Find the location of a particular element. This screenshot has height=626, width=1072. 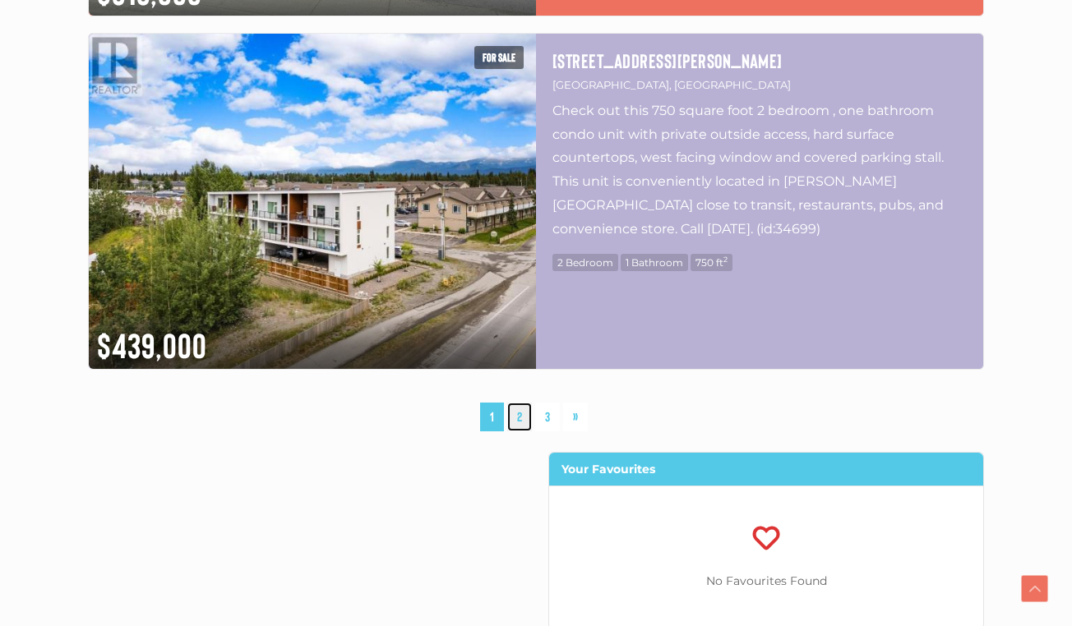

sup: 2 is located at coordinates (725, 259).